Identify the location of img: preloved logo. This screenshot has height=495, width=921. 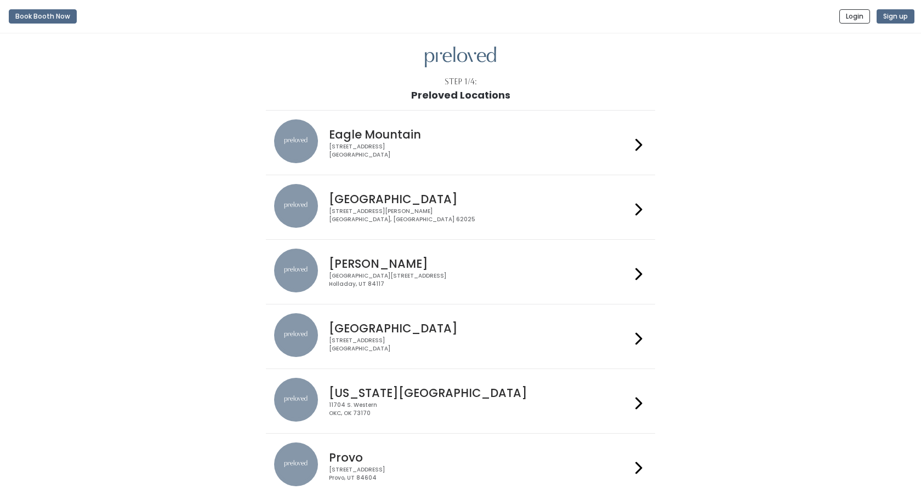
(460, 57).